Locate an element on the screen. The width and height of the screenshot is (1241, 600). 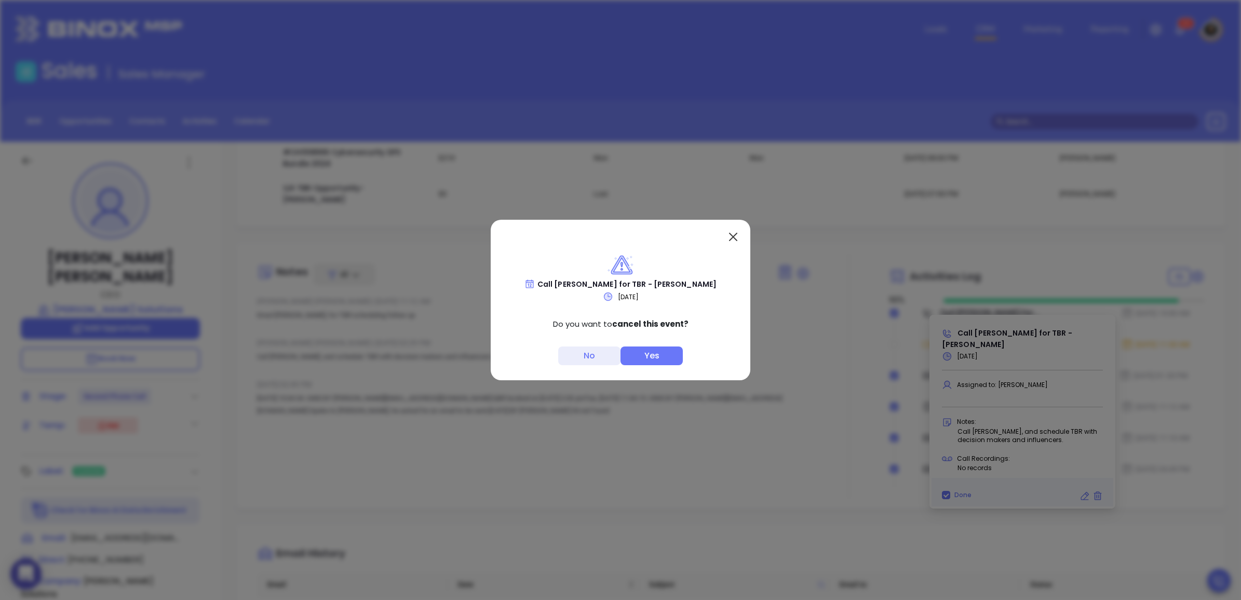
p: Do you want to is located at coordinates (620, 324).